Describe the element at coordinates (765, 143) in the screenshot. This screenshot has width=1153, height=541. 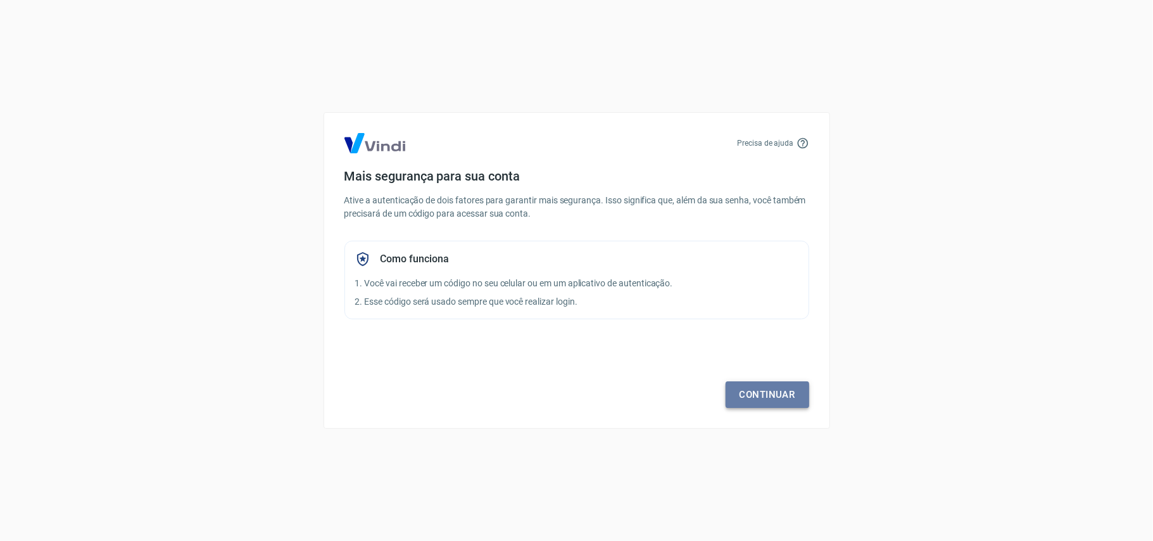
I see `p: Precisa de ajuda` at that location.